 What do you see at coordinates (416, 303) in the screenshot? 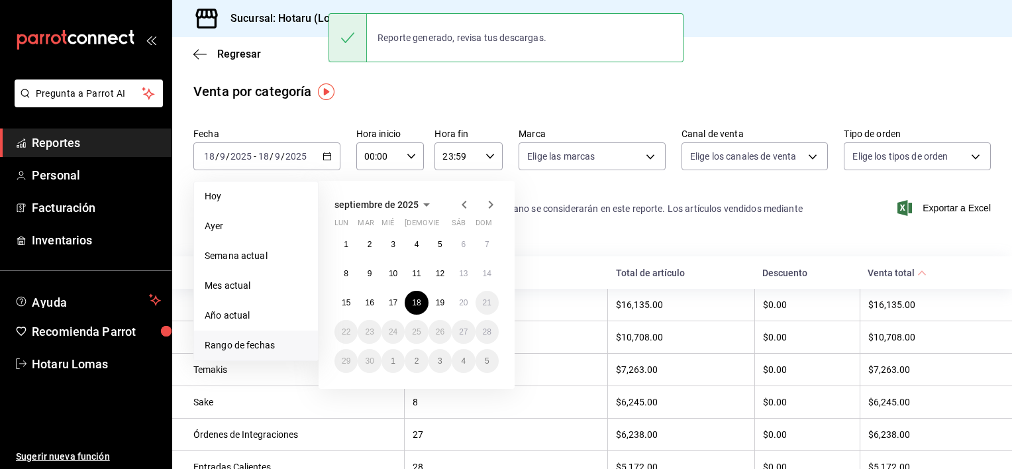
I see `button: 18 de septiembre de 2025` at bounding box center [416, 303].